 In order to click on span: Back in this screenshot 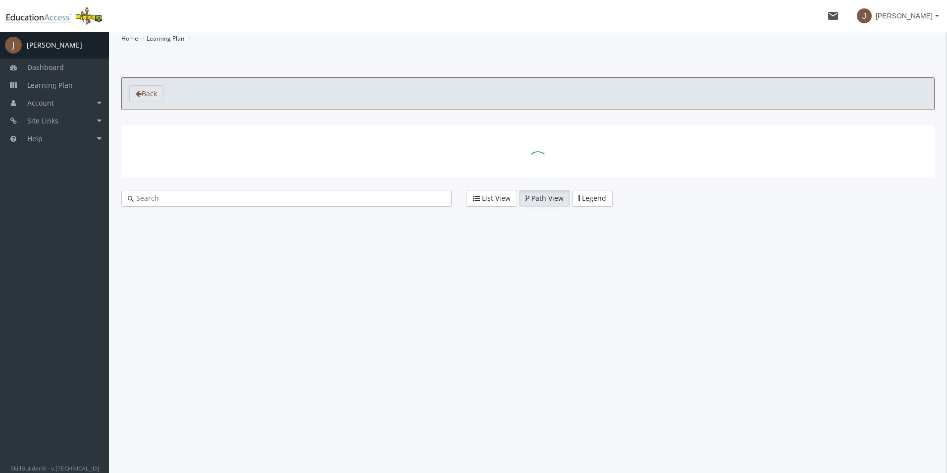, I will do `click(149, 93)`.